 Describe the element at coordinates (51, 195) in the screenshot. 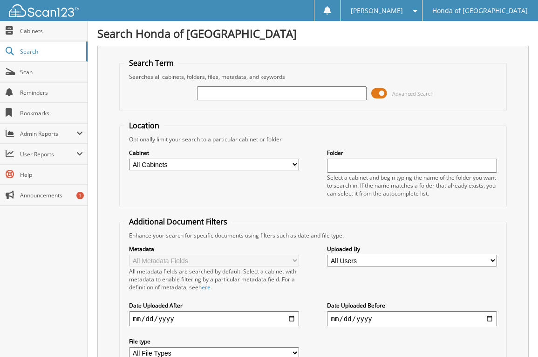

I see `span: Announcements` at that location.